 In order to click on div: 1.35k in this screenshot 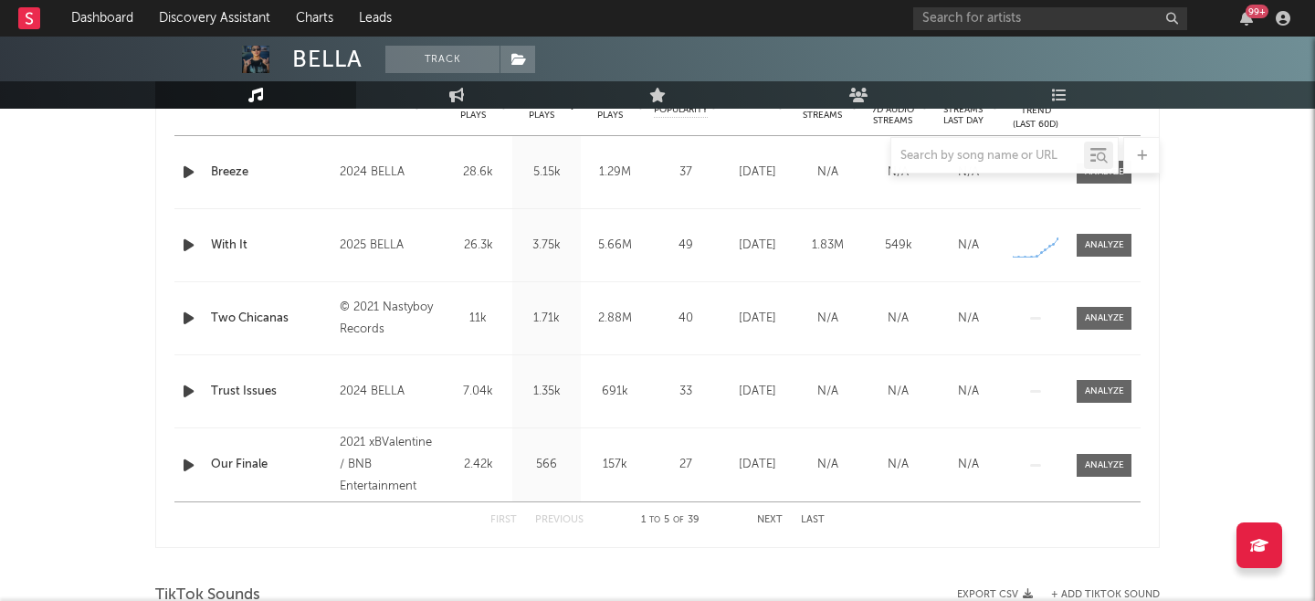, I will do `click(546, 392)`.